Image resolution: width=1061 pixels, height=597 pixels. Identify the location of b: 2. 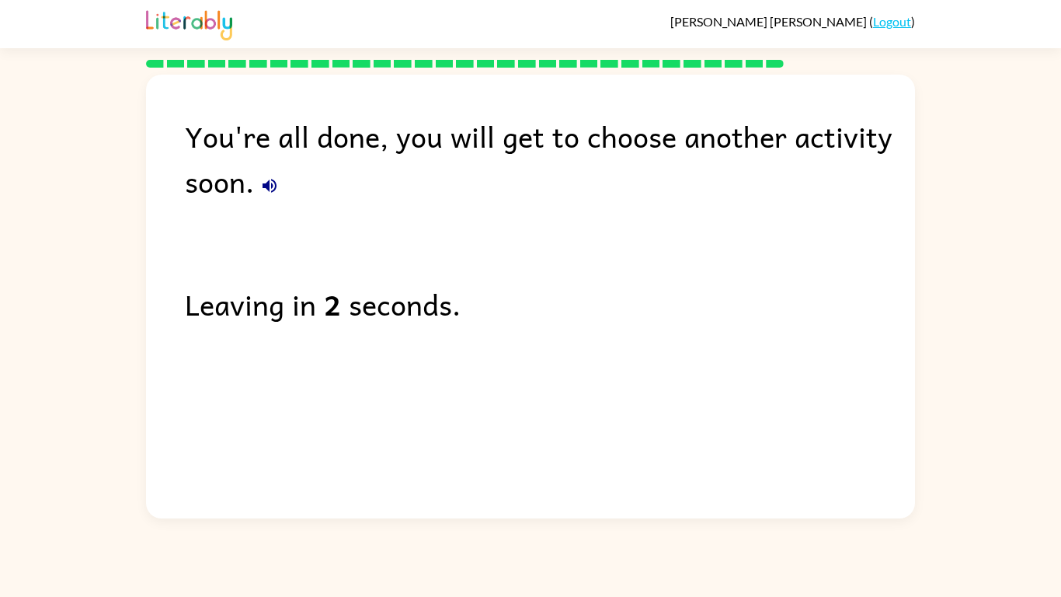
(332, 304).